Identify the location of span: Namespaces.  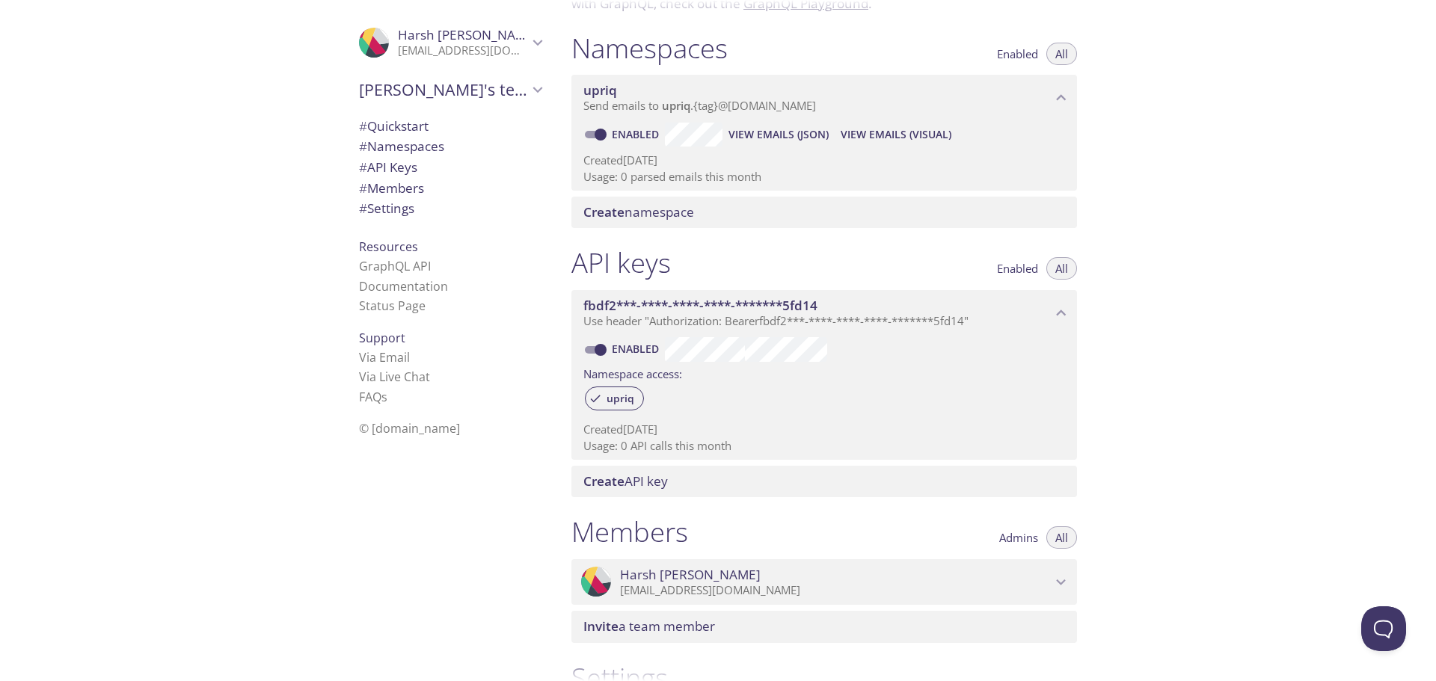
(402, 146).